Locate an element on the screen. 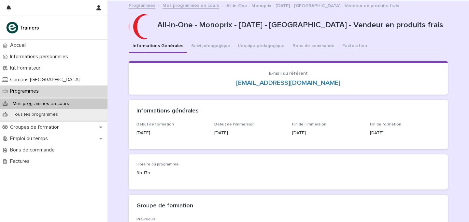  p: Factures is located at coordinates (21, 161).